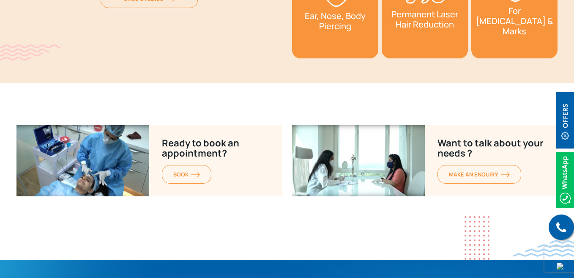  I want to click on a: BOOKorange-arrow, so click(186, 174).